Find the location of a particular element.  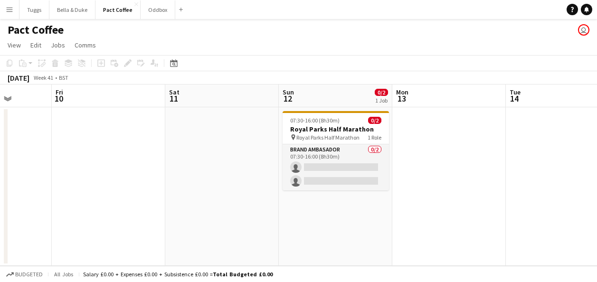

span: Edit is located at coordinates (36, 45).